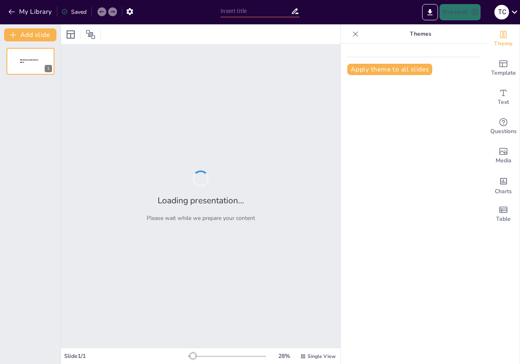  Describe the element at coordinates (430, 12) in the screenshot. I see `button: Export to PowerPoint` at that location.